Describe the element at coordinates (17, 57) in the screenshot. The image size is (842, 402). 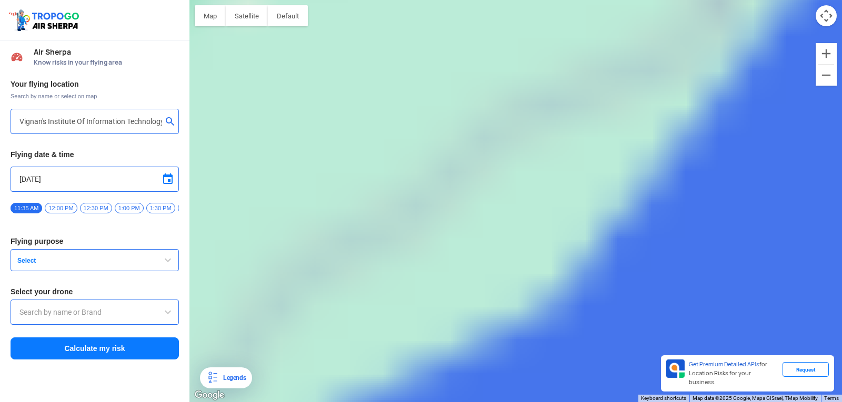
I see `img: Risk Scores` at that location.